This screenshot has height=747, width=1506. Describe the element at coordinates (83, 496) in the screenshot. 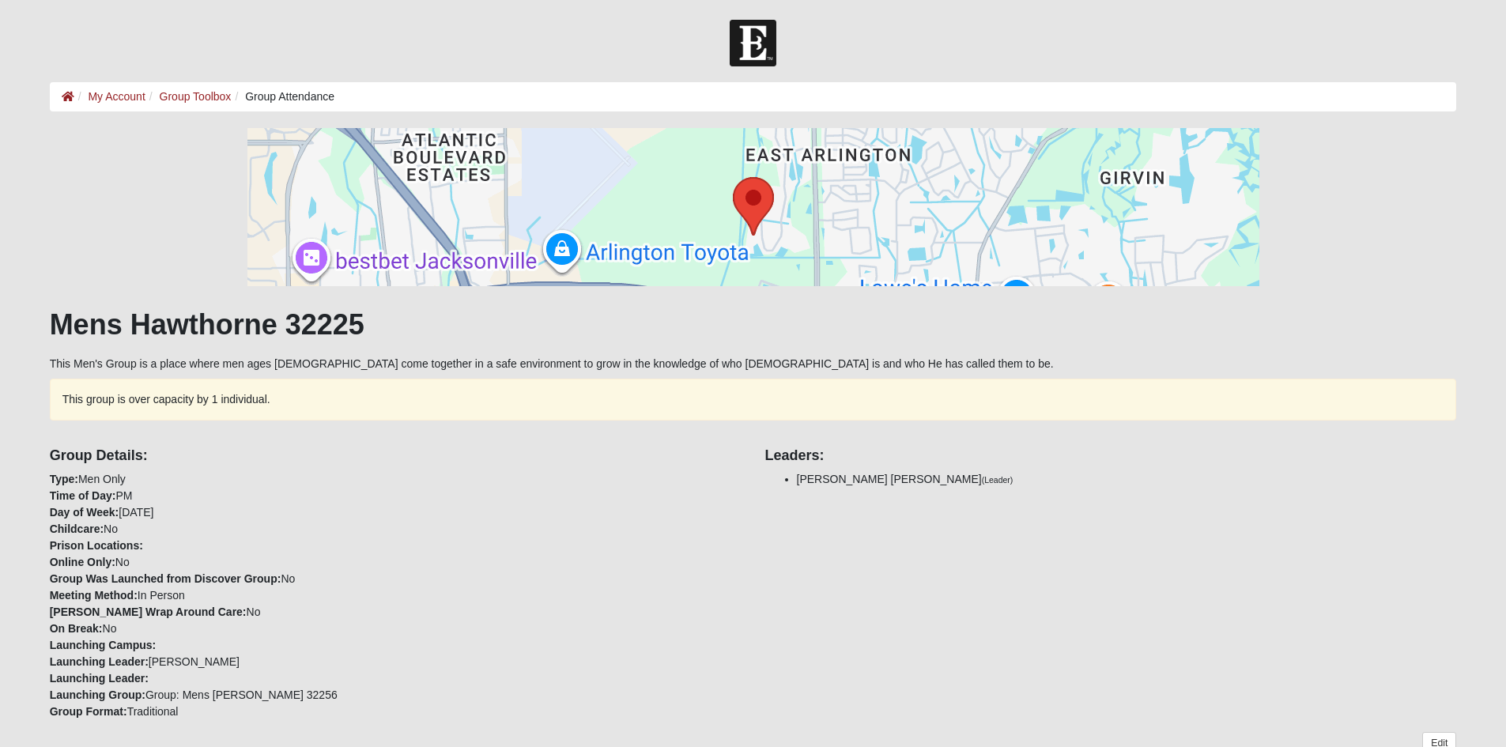

I see `strong: Time of Day:` at that location.